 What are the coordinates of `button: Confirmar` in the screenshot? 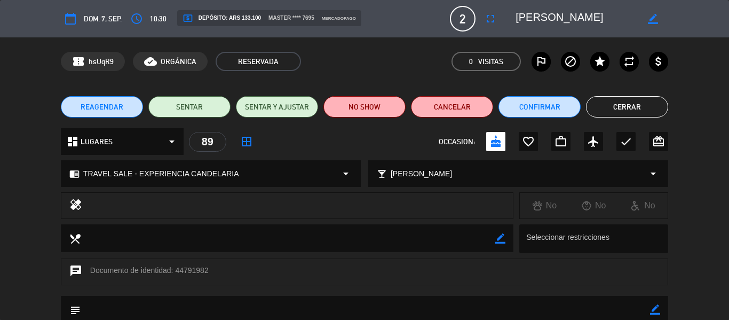 It's located at (540, 107).